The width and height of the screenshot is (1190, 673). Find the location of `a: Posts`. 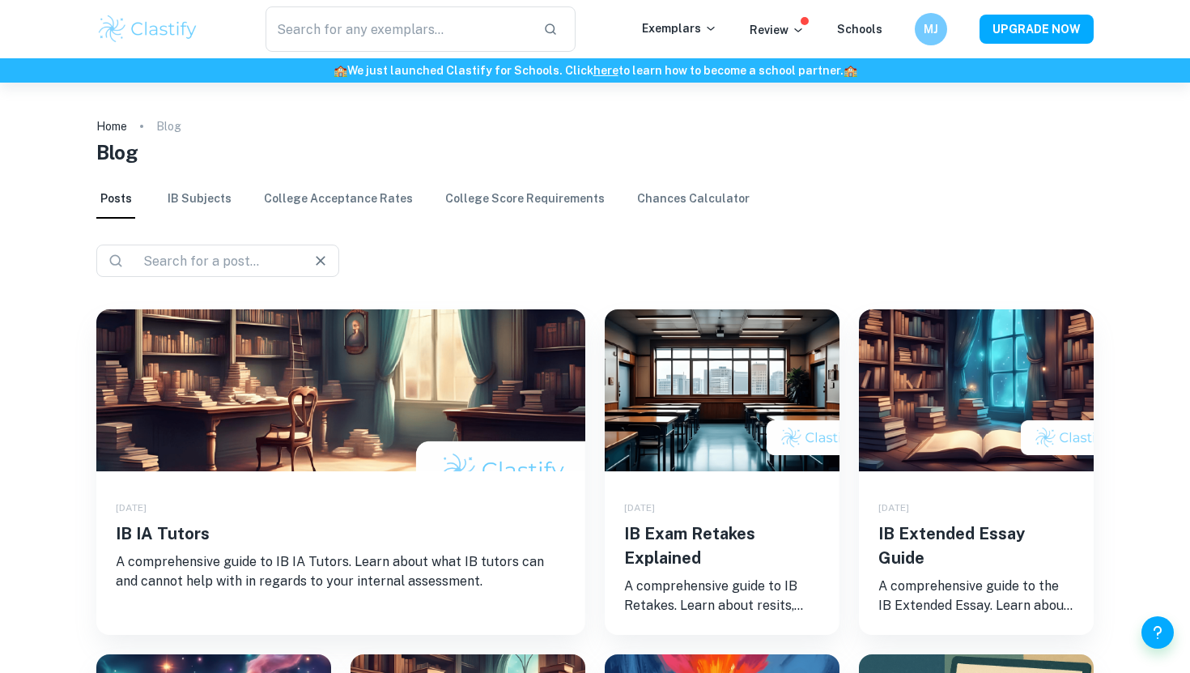

a: Posts is located at coordinates (116, 199).